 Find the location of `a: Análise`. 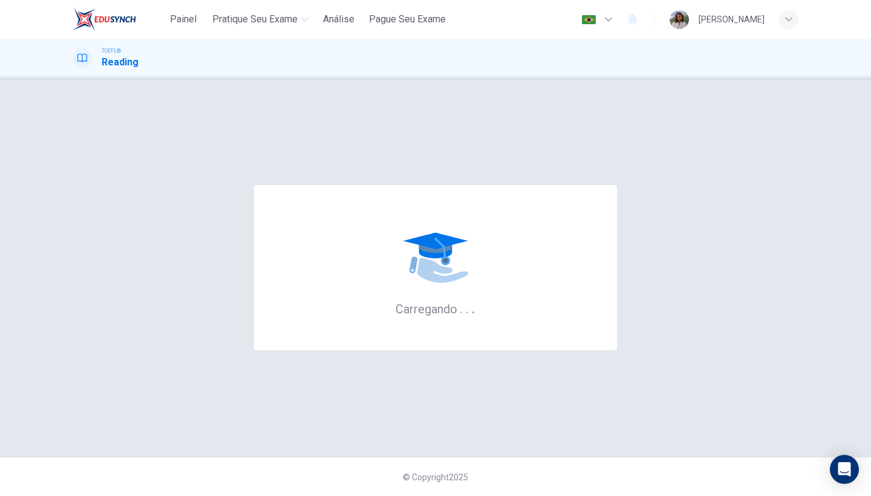

a: Análise is located at coordinates (339, 19).